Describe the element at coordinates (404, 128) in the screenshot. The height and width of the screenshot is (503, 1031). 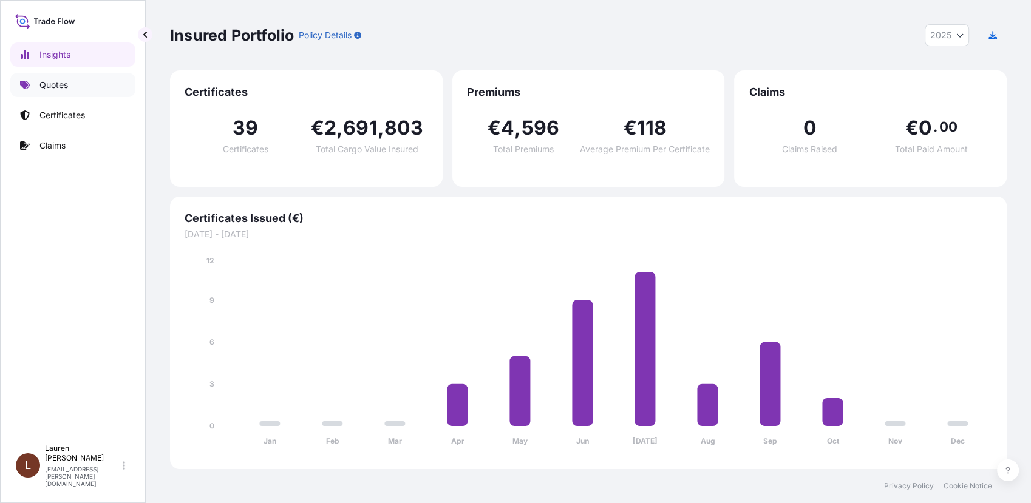
I see `span: 803` at that location.